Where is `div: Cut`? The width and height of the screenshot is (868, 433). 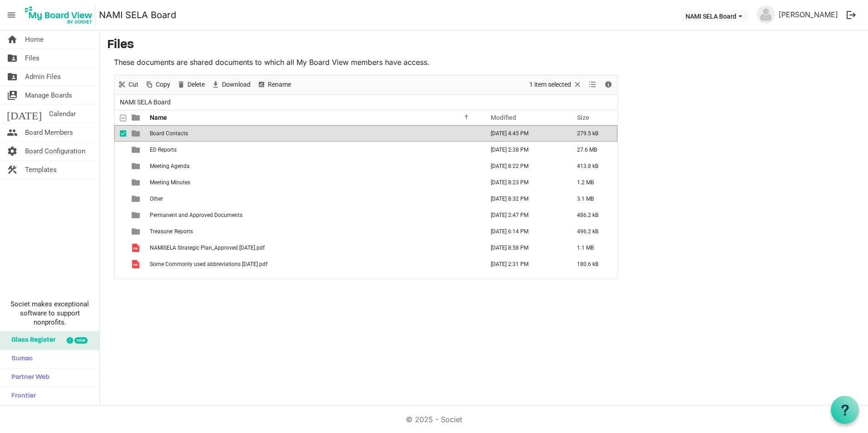 div: Cut is located at coordinates (128, 85).